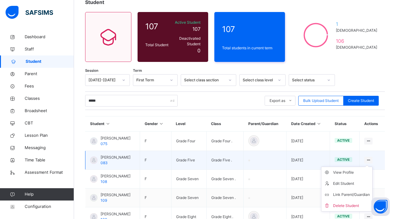  Describe the element at coordinates (186, 23) in the screenshot. I see `span: Active Student` at that location.